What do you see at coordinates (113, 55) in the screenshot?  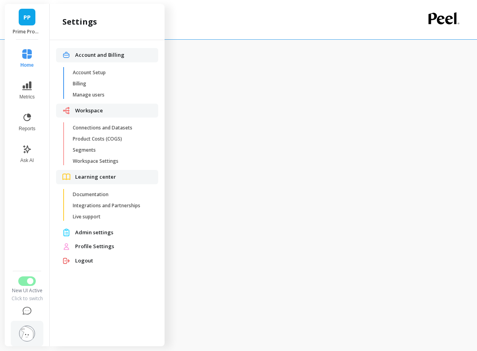 I see `span: Account and Billing` at bounding box center [113, 55].